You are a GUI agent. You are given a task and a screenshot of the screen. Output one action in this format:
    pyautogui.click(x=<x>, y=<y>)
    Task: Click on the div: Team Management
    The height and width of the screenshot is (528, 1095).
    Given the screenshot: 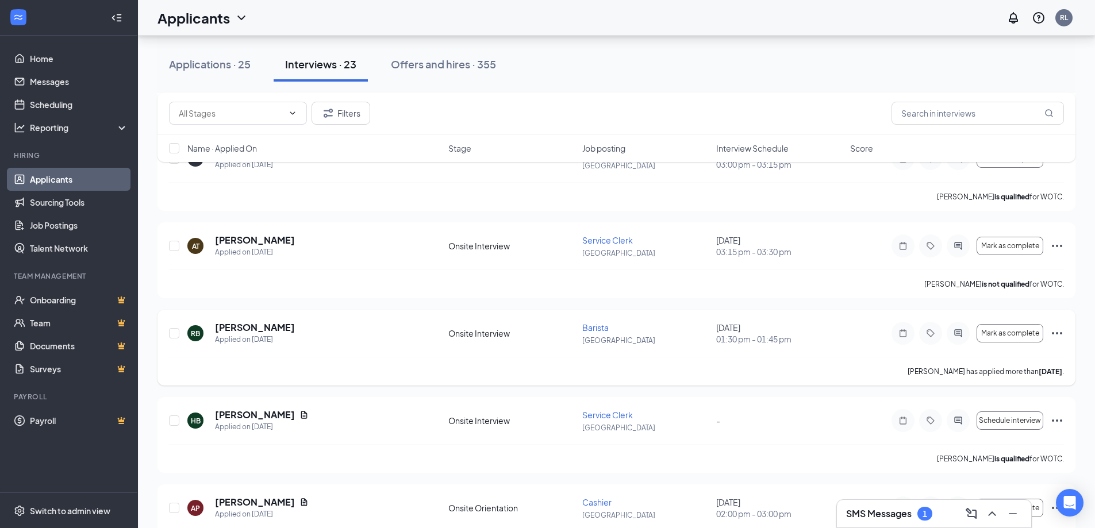 What is the action you would take?
    pyautogui.click(x=70, y=276)
    